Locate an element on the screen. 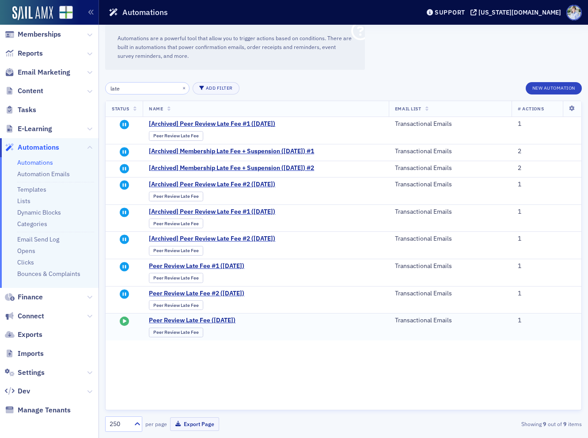 This screenshot has width=588, height=438. p: Automations are a powerful tool that allow you to trigger actions based on conditions. There are ... is located at coordinates (235, 47).